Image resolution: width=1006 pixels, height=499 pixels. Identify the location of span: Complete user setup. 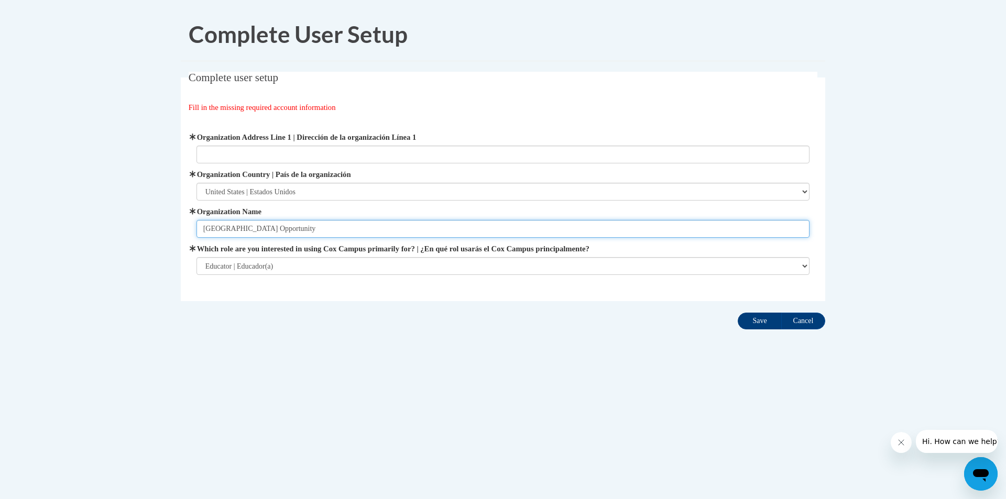
(233, 78).